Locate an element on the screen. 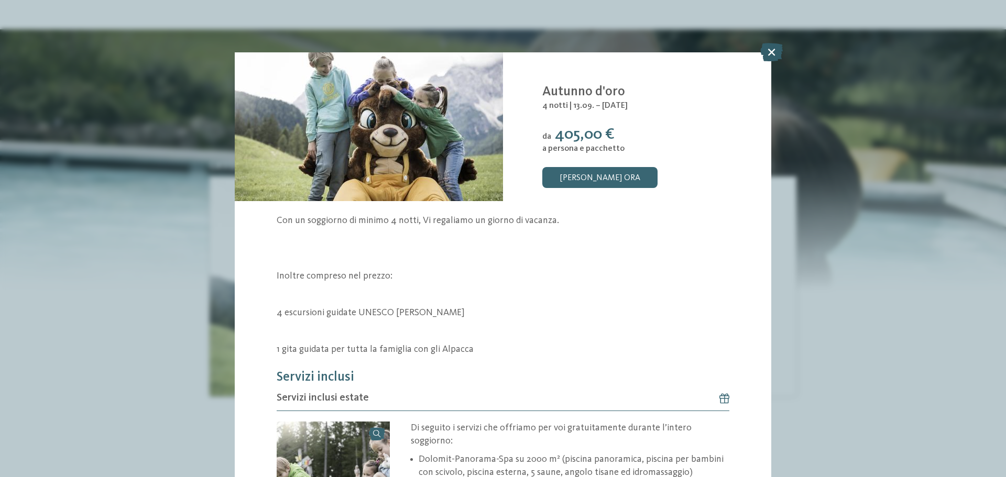  span: 4 notti is located at coordinates (555, 106).